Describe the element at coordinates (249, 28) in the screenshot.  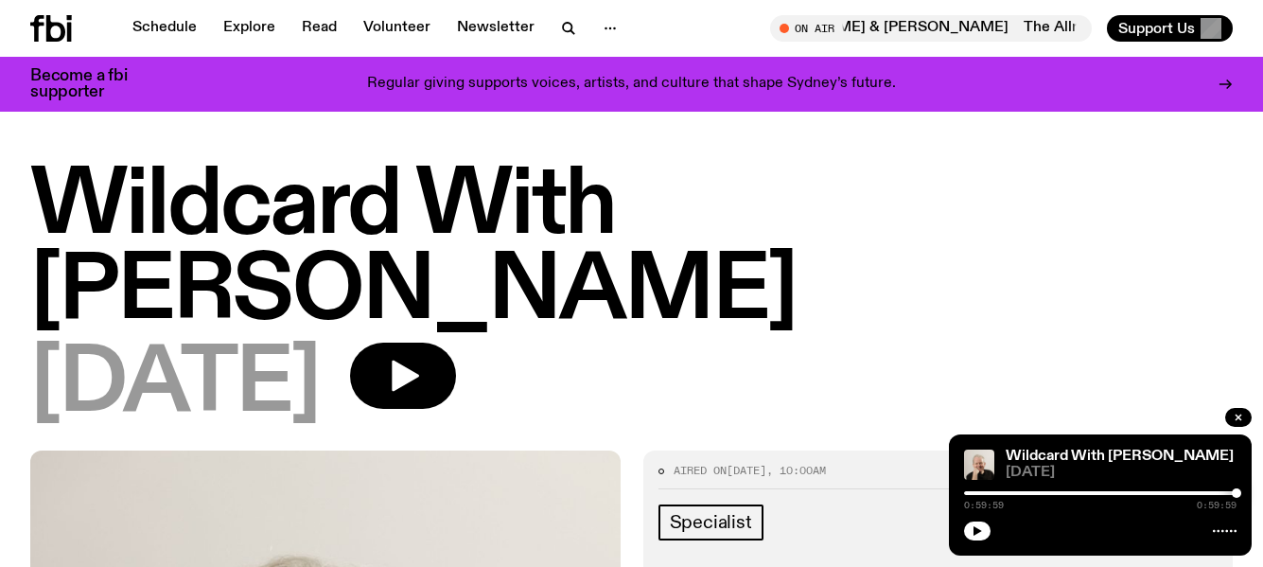
I see `a: Explore` at that location.